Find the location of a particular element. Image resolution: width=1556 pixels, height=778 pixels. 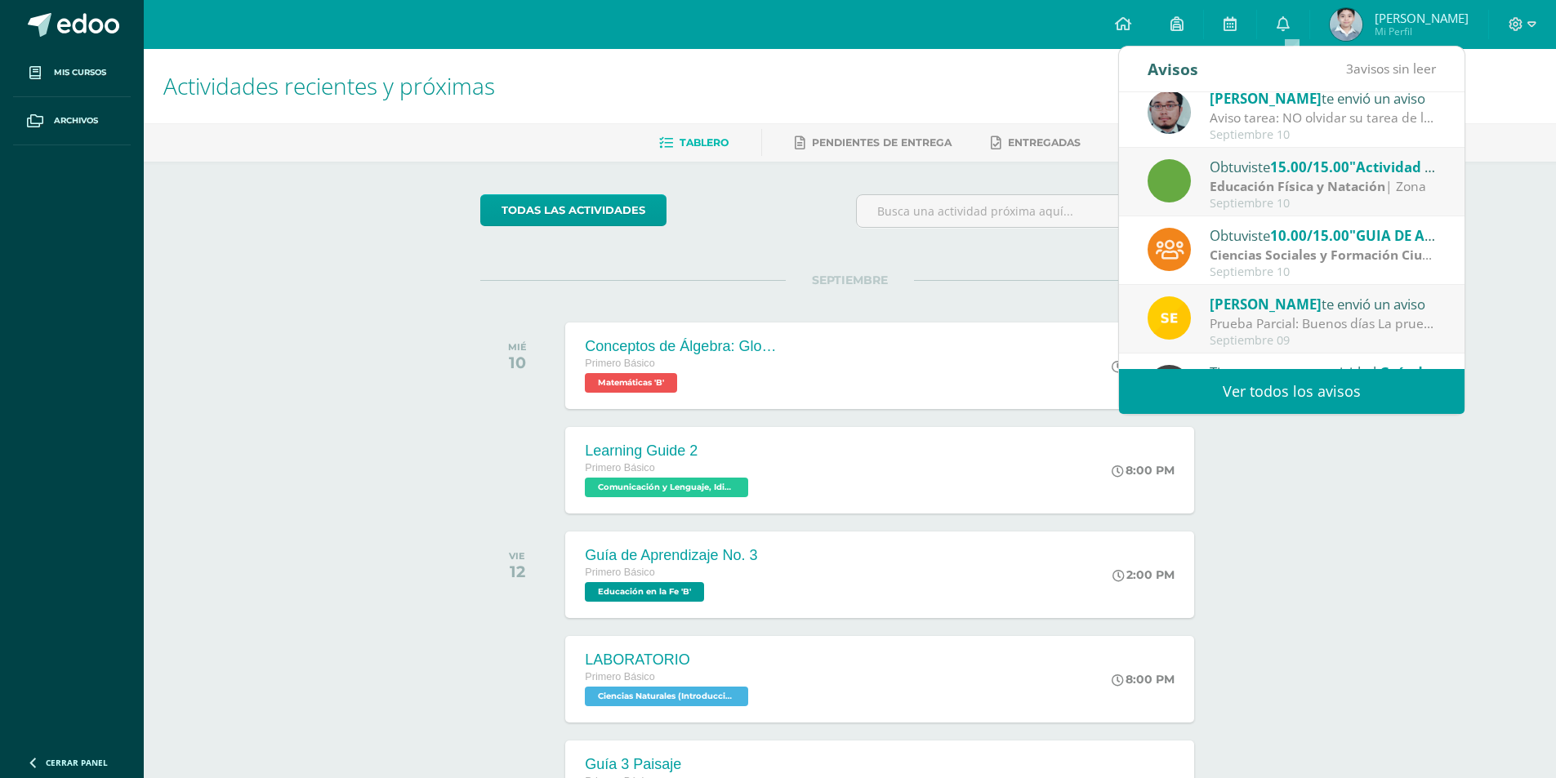

div: Septiembre 09 is located at coordinates (1323, 341).